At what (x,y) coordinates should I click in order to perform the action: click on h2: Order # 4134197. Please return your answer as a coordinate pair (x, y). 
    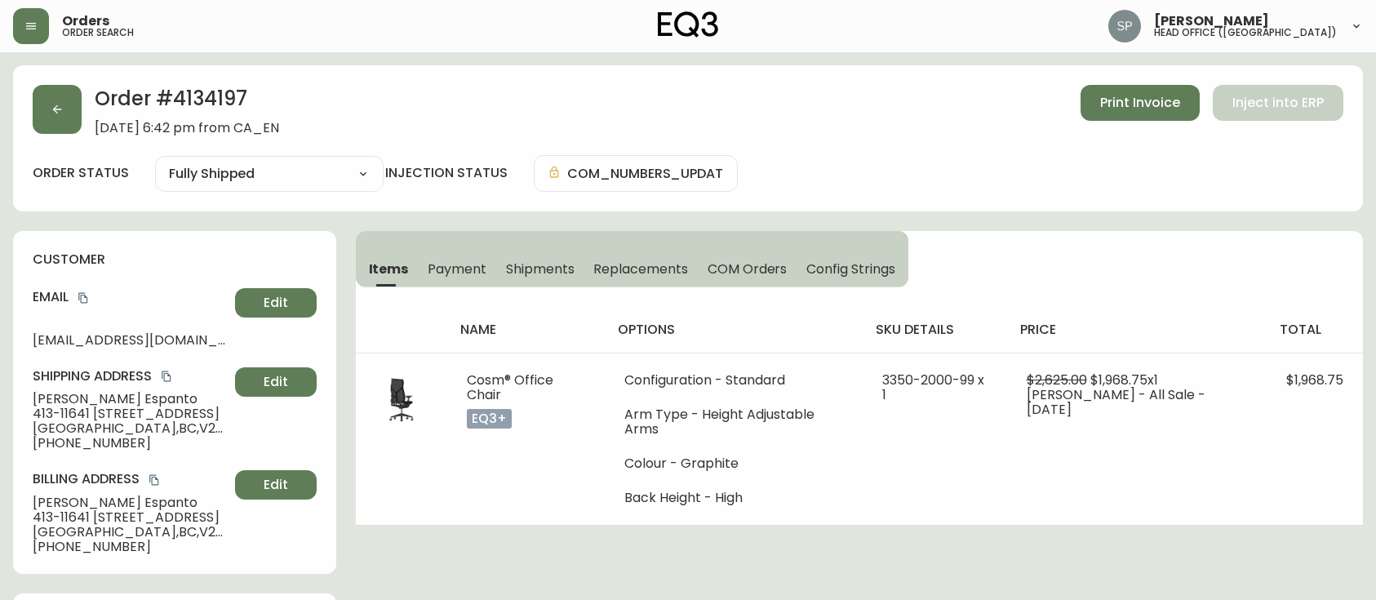
    Looking at the image, I should click on (187, 103).